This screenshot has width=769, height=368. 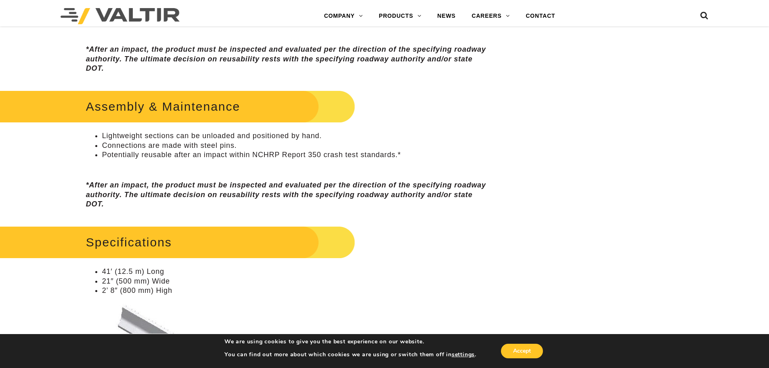 What do you see at coordinates (522, 351) in the screenshot?
I see `button: Accept` at bounding box center [522, 351].